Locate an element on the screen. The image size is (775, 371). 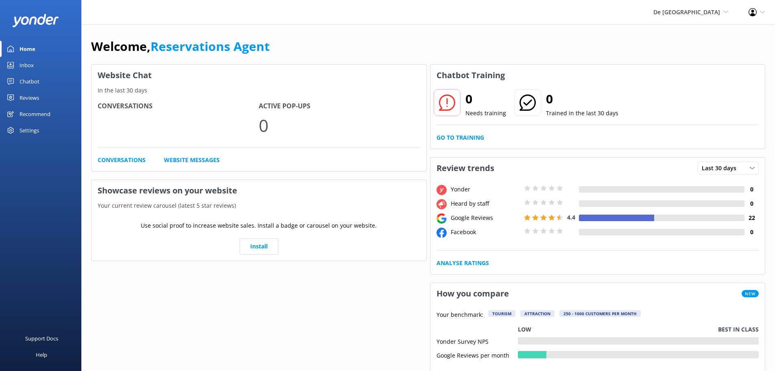
p: Your current review carousel (latest 5 star reviews) is located at coordinates (259, 205).